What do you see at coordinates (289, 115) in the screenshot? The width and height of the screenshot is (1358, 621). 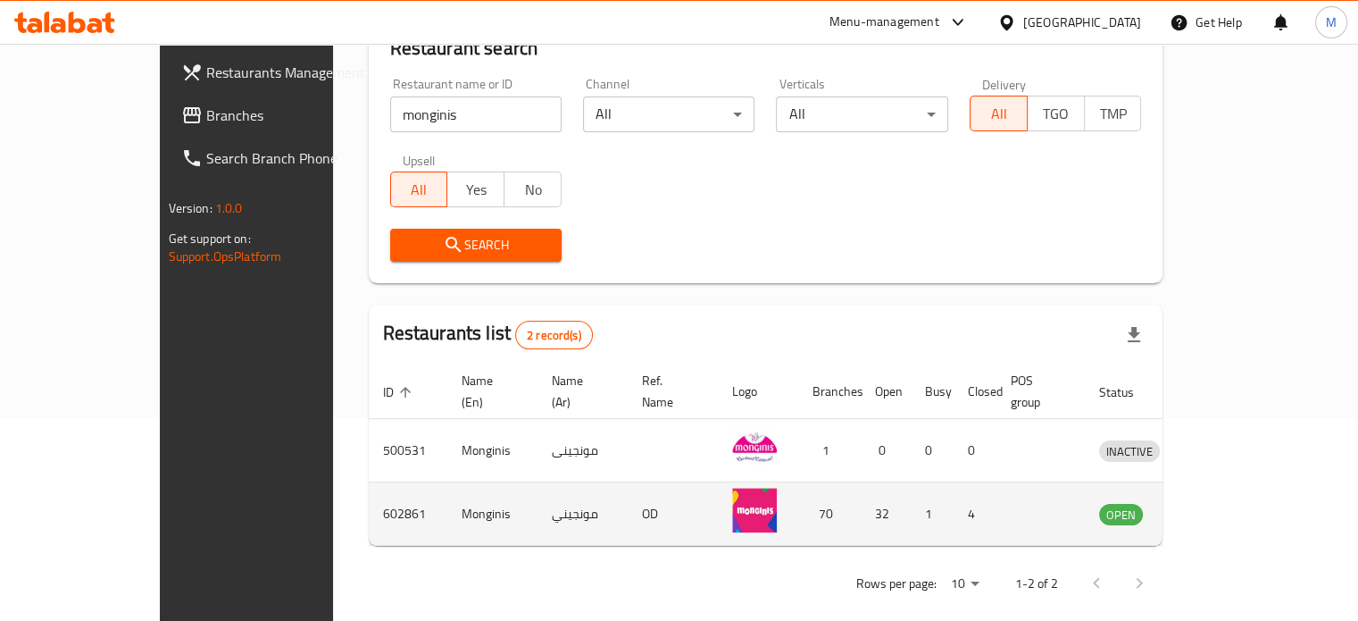 I see `span: Branches` at bounding box center [289, 115].